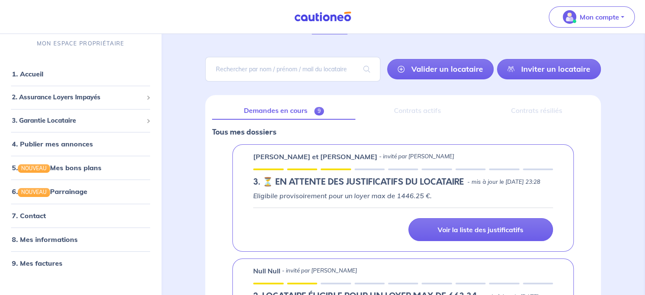 Image resolution: width=645 pixels, height=295 pixels. What do you see at coordinates (29, 215) in the screenshot?
I see `a: 7. Contact` at bounding box center [29, 215].